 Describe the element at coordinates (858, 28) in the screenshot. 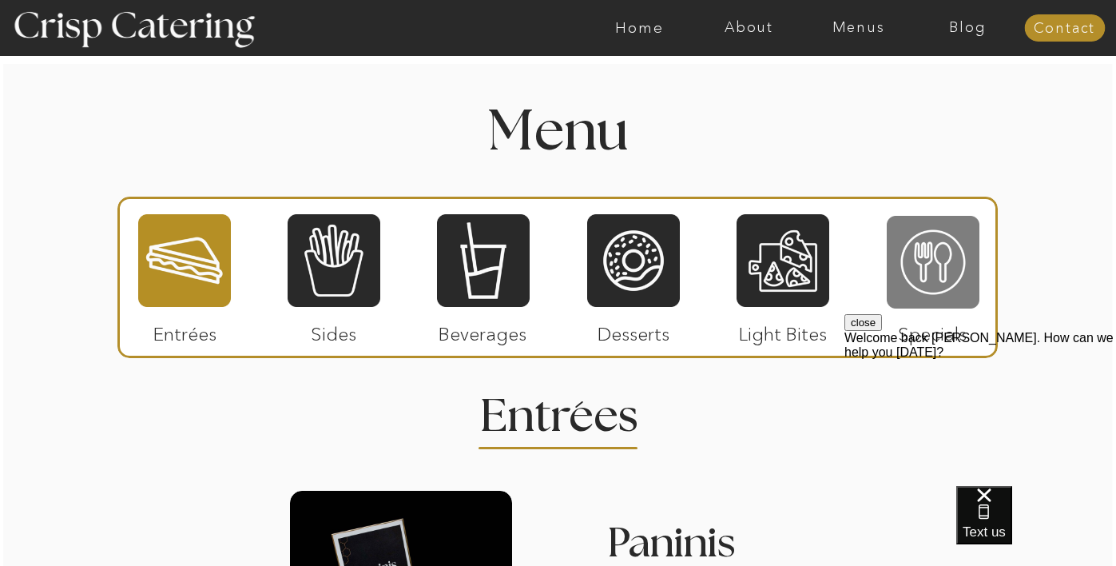

I see `nav: Menus` at that location.